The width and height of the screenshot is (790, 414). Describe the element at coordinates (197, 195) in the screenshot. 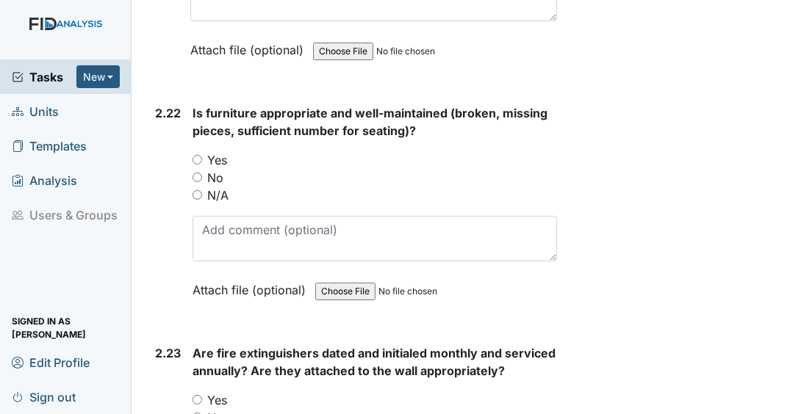

I see `input: N/A` at that location.